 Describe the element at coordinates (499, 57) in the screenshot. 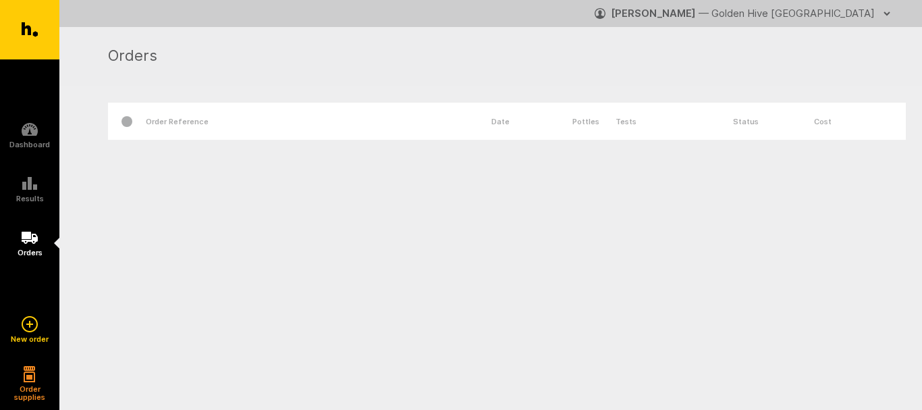

I see `h1: Orders` at that location.